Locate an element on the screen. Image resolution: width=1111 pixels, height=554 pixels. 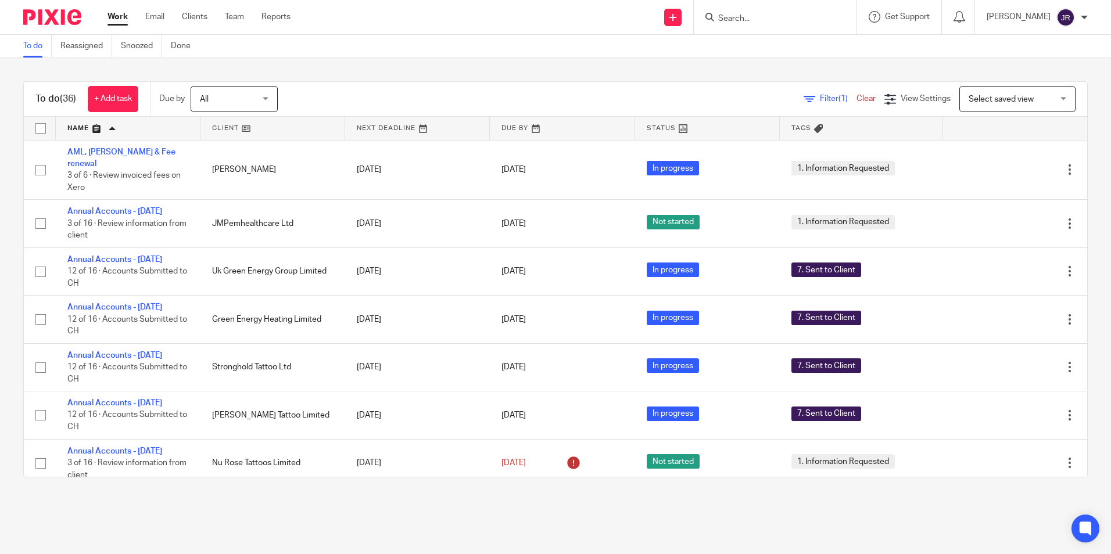
p: Due by is located at coordinates (172, 99).